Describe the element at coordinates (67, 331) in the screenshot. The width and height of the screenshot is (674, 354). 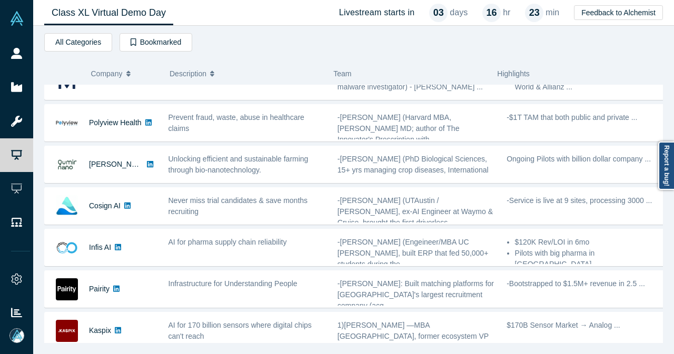
I see `img: Kaspix's Logo` at that location.